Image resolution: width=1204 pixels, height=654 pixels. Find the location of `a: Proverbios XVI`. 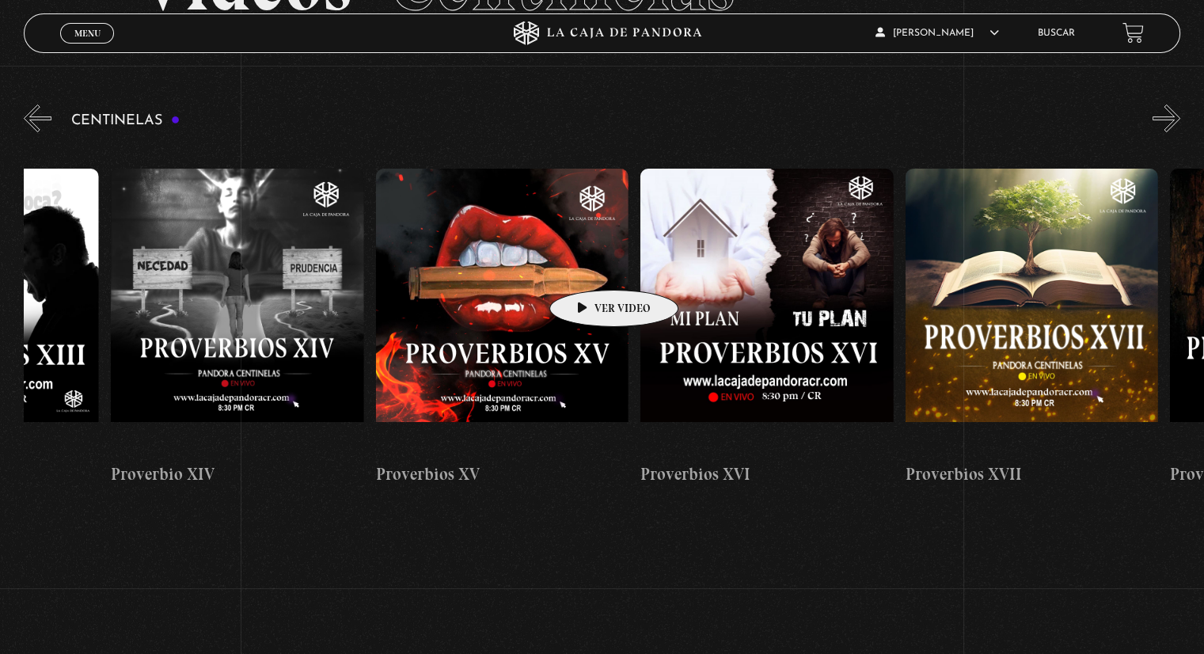

a: Proverbios XVI is located at coordinates (766, 328).